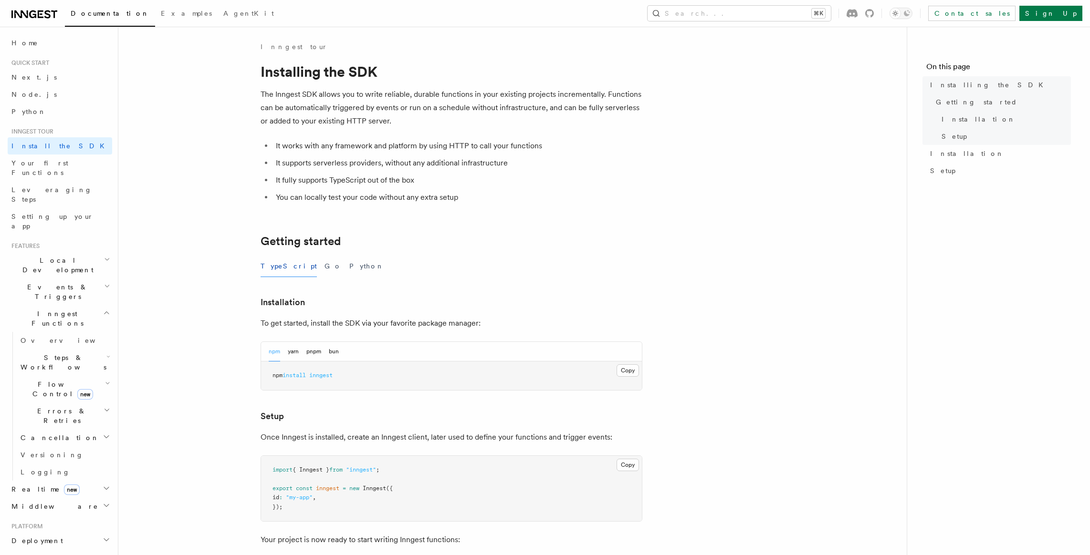  I want to click on div: Inngest Functions, so click(60, 407).